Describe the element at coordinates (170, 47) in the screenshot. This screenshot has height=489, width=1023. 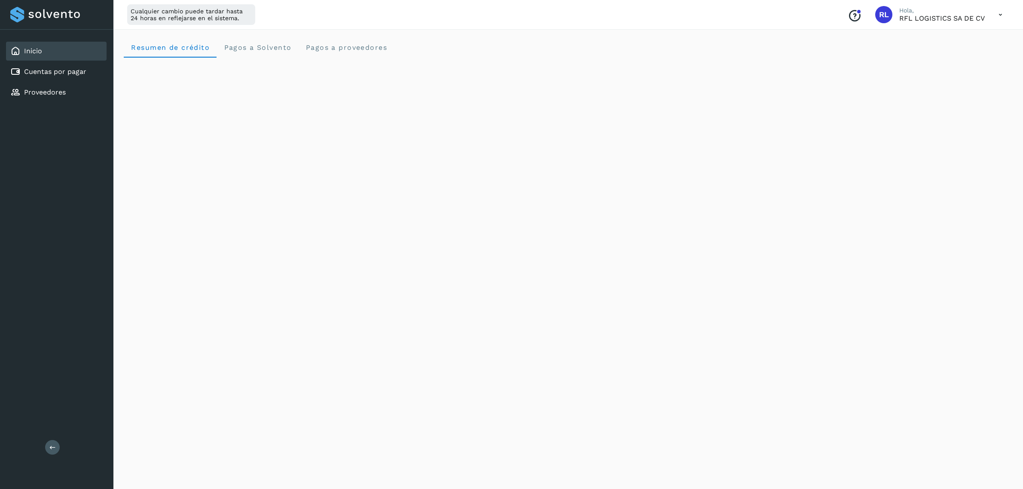
I see `span: Resumen de crédito` at that location.